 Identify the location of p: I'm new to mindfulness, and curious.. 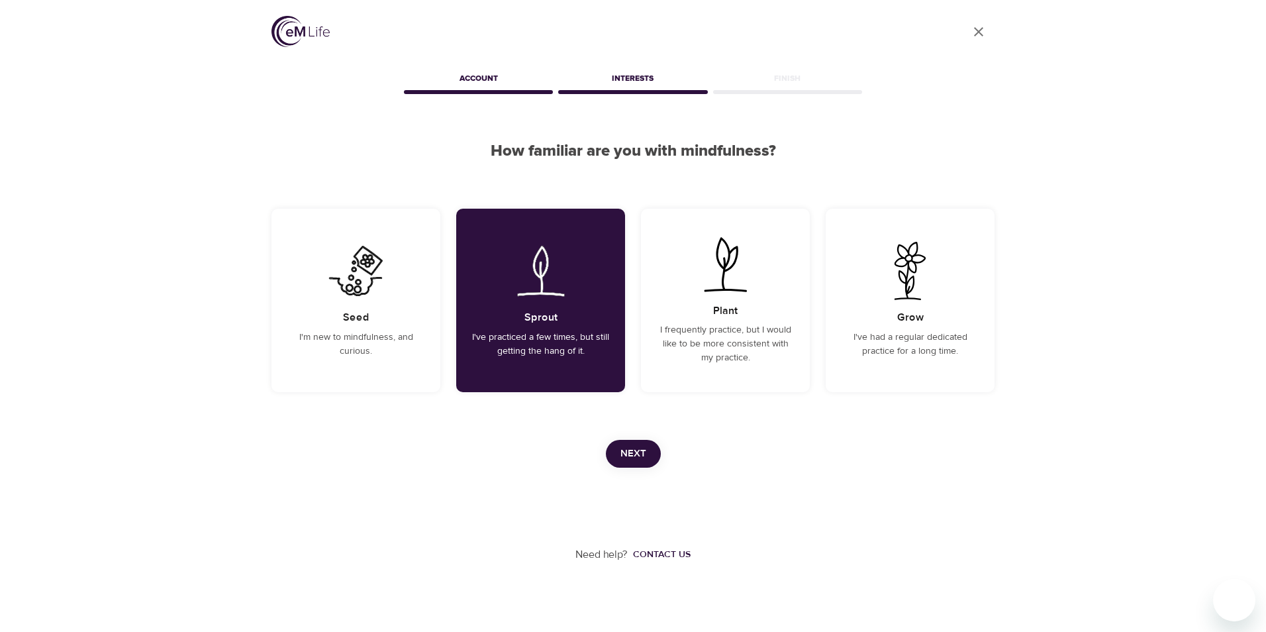
(356, 344).